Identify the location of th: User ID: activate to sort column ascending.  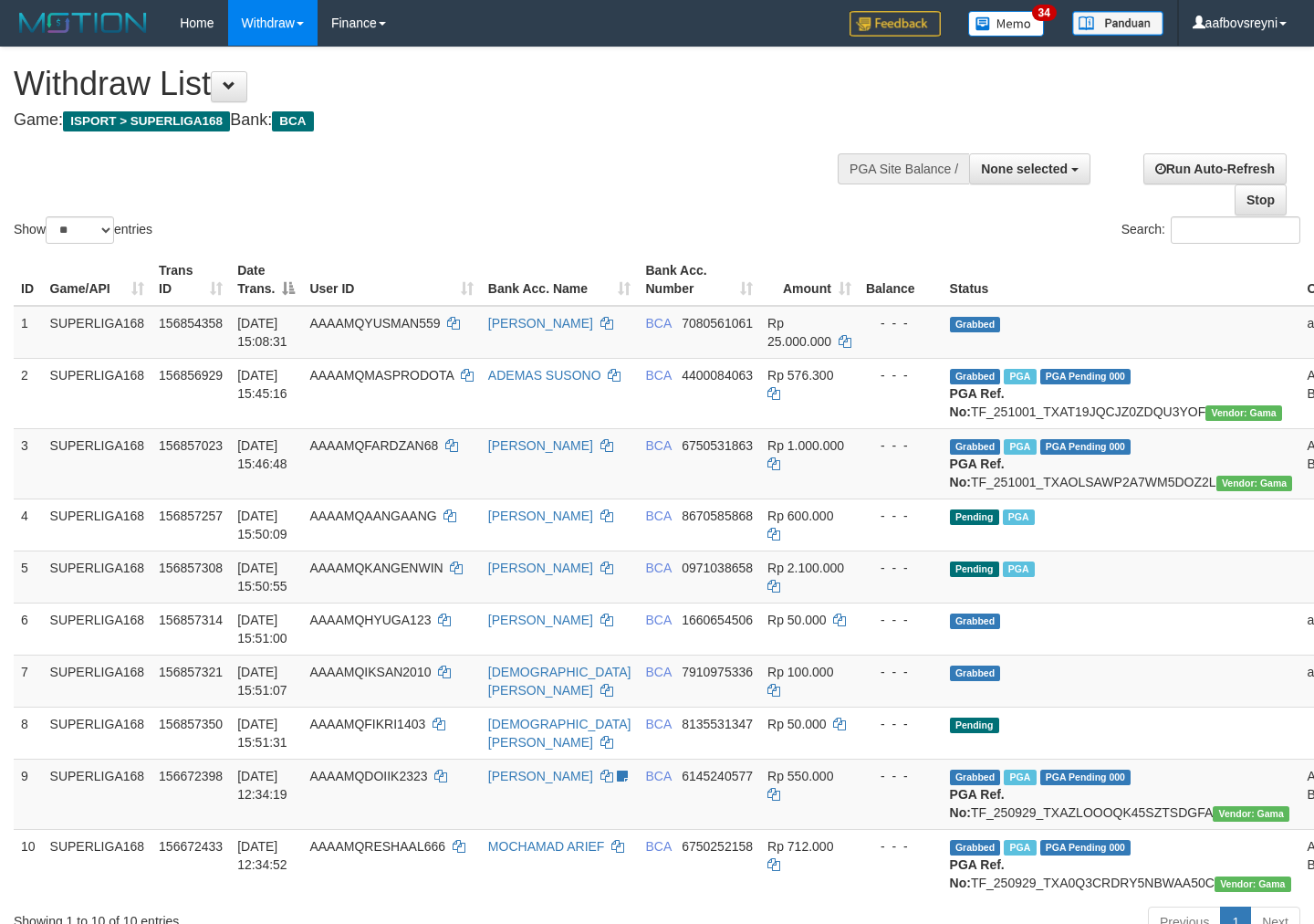
(390, 279).